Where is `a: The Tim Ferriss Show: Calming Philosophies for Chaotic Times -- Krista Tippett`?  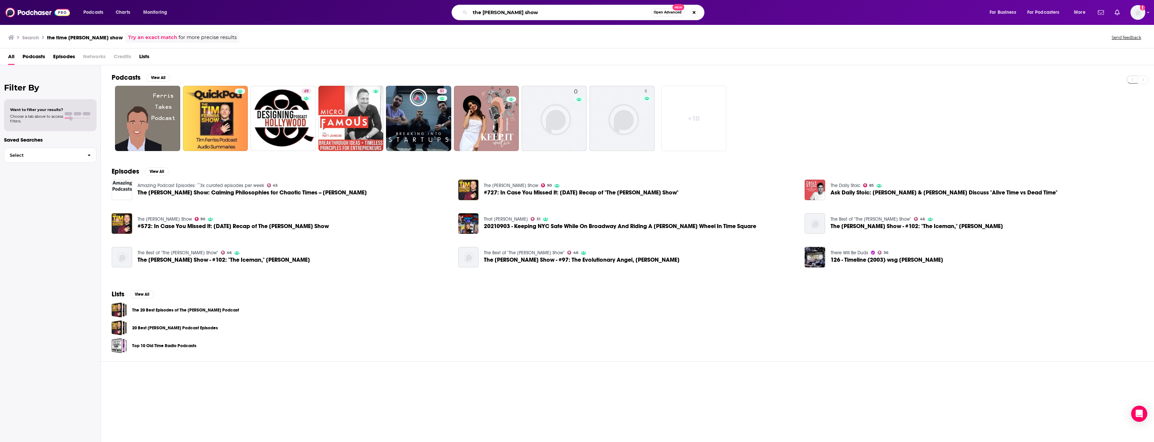 a: The Tim Ferriss Show: Calming Philosophies for Chaotic Times -- Krista Tippett is located at coordinates (122, 190).